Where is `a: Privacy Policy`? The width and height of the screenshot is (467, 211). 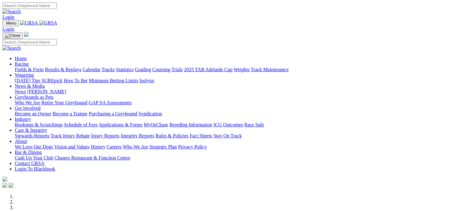 a: Privacy Policy is located at coordinates (192, 147).